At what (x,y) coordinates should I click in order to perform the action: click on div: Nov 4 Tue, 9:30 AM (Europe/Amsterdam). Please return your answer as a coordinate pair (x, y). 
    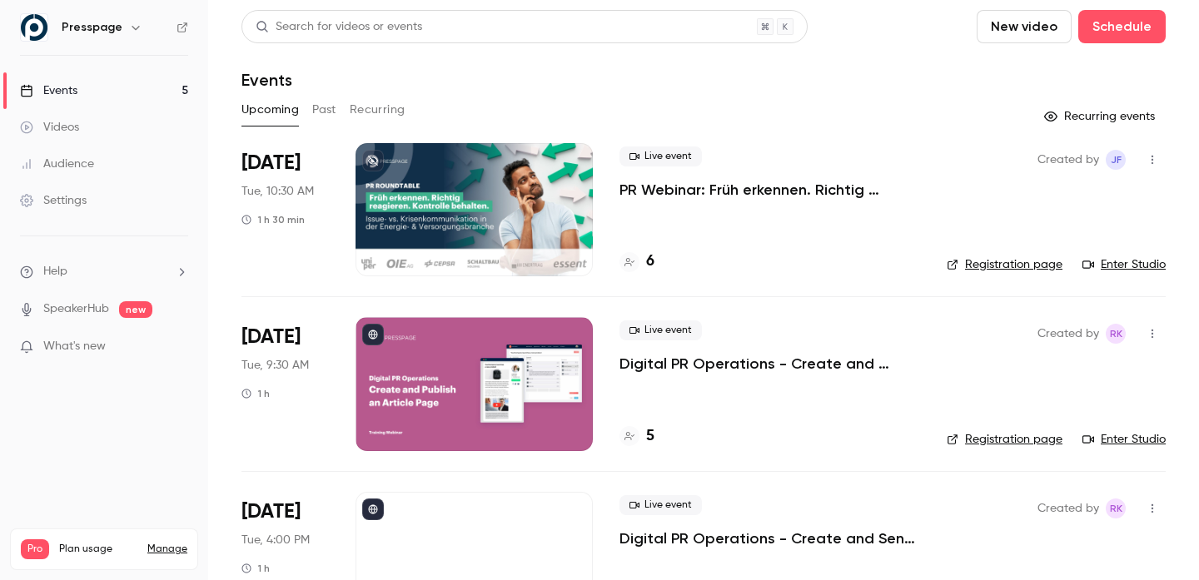
    Looking at the image, I should click on (285, 384).